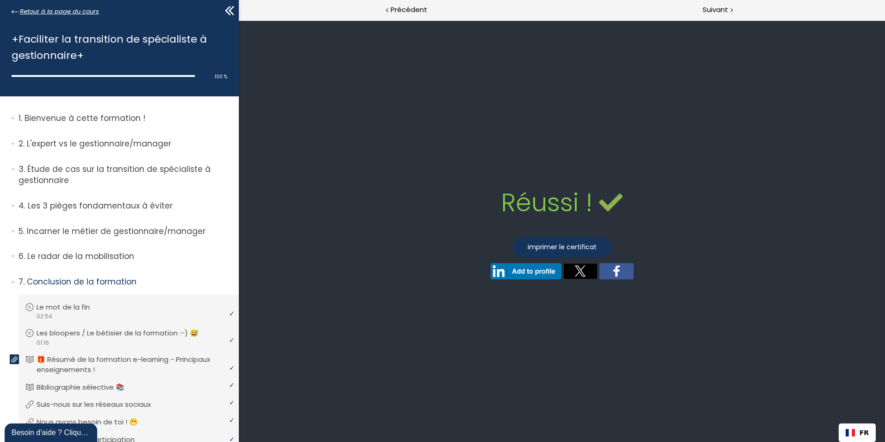  What do you see at coordinates (858, 433) in the screenshot?
I see `div: Language selected: Français` at bounding box center [858, 433].